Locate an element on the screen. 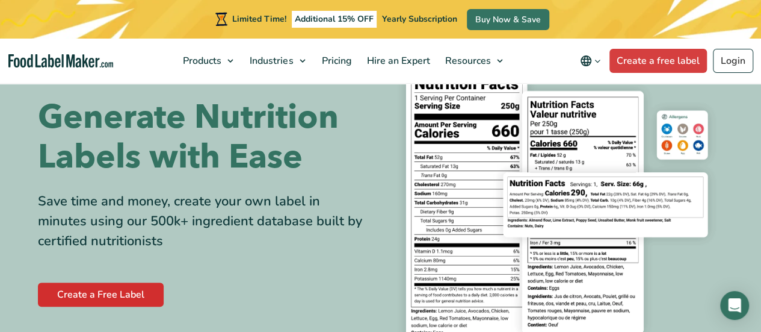  span: Yearly Subscription is located at coordinates (419, 19).